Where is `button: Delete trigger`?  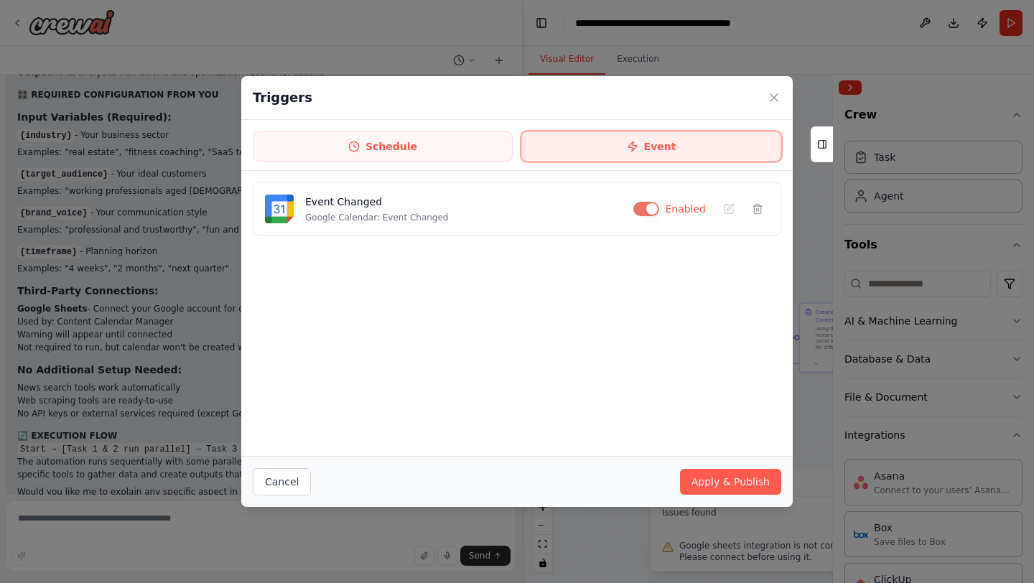
button: Delete trigger is located at coordinates (758, 209).